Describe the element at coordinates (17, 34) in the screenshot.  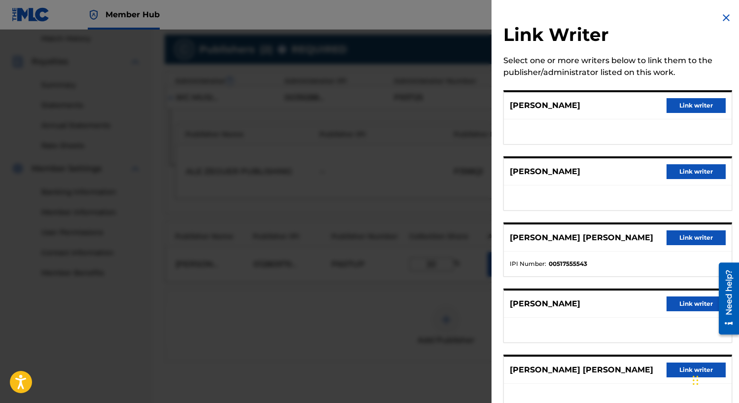
I see `div: Need help?` at that location.